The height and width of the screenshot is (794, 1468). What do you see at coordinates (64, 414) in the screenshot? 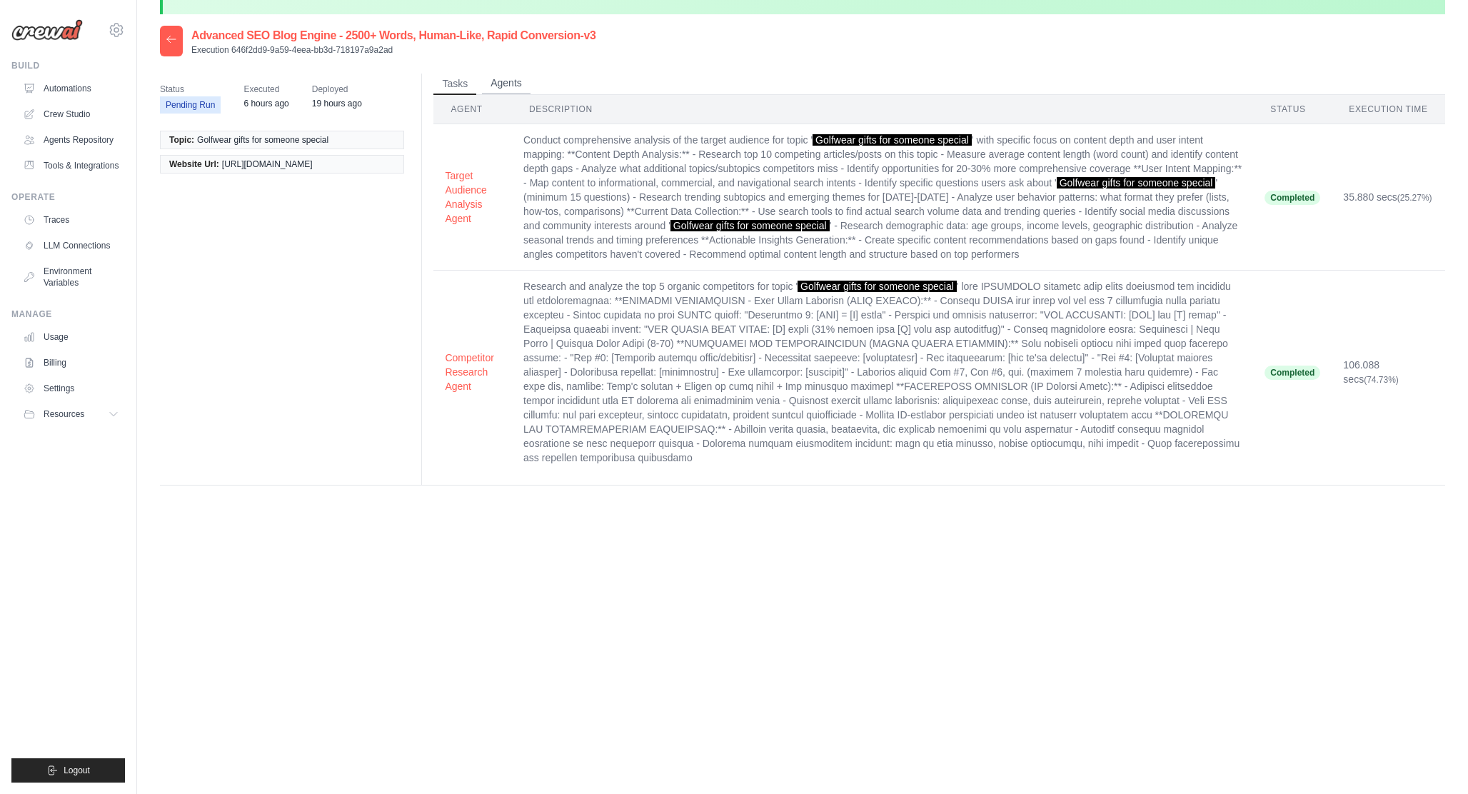
I see `span: Resources` at bounding box center [64, 414].